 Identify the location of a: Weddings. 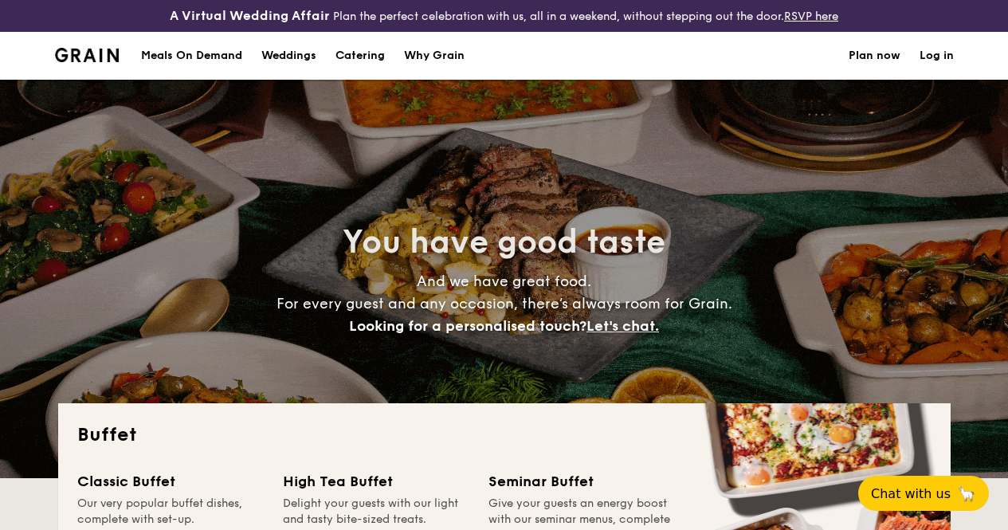
(288, 56).